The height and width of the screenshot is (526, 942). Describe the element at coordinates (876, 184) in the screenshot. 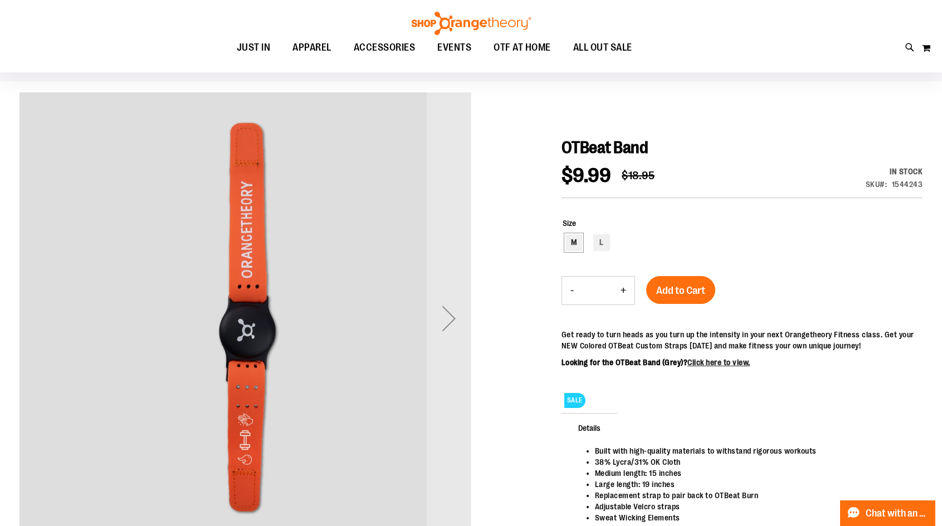

I see `strong: SKU` at that location.